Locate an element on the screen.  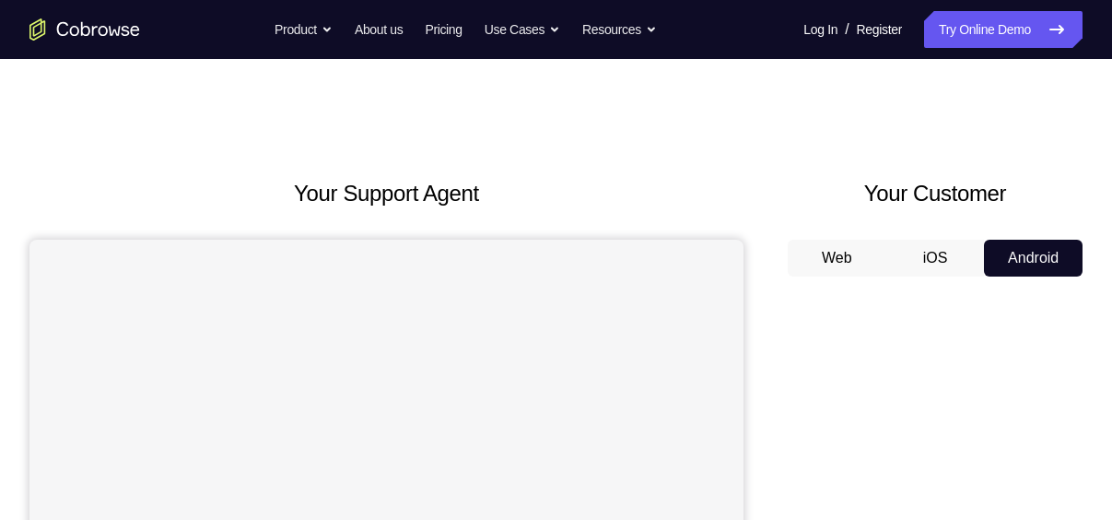
h2: Your Customer is located at coordinates (935, 193).